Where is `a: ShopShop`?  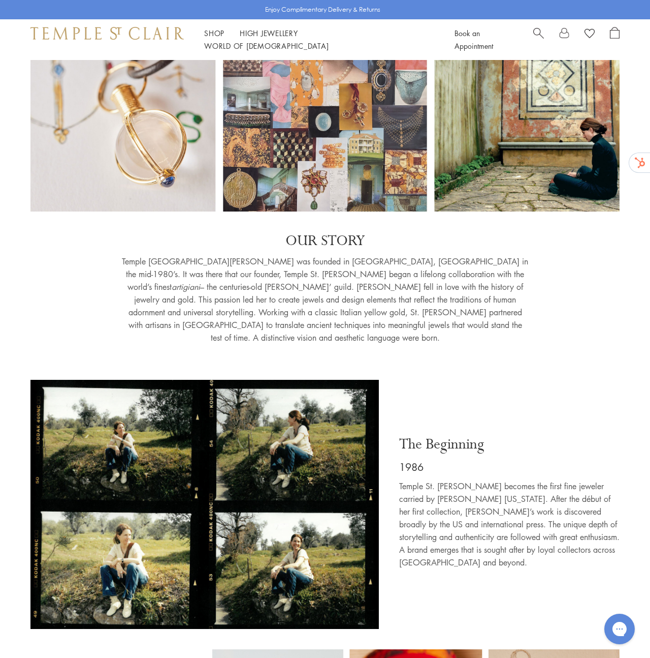 a: ShopShop is located at coordinates (214, 33).